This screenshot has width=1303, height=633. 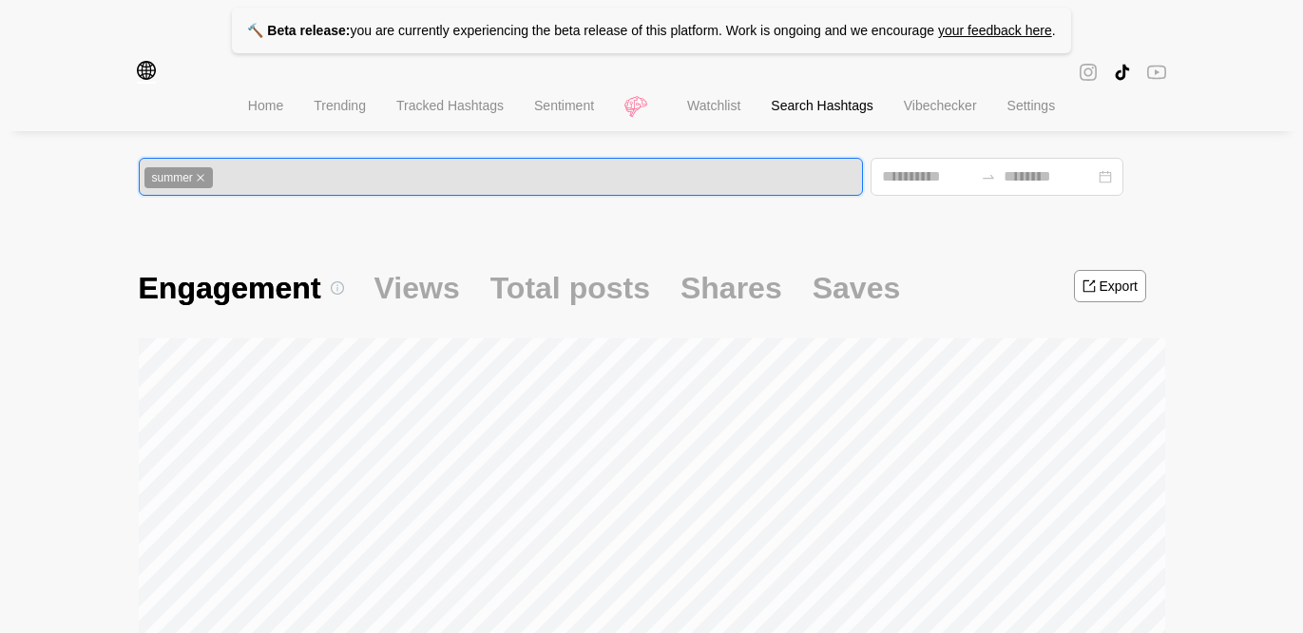 What do you see at coordinates (450, 106) in the screenshot?
I see `span: Tracked Hashtags` at bounding box center [450, 106].